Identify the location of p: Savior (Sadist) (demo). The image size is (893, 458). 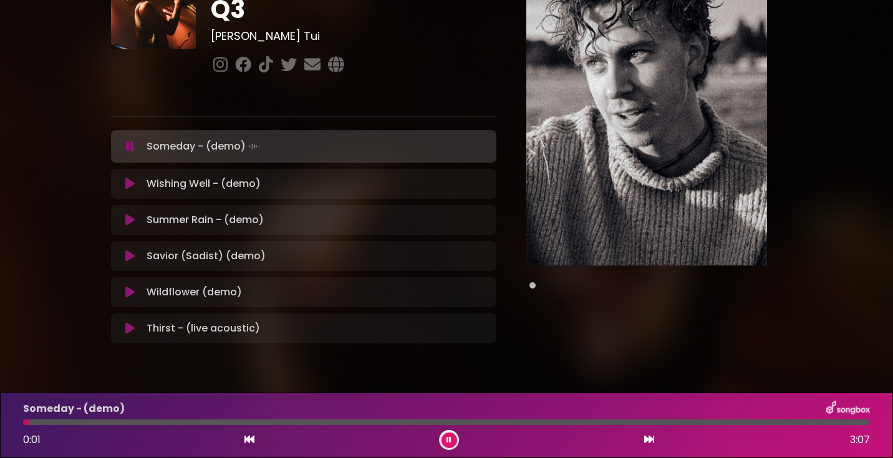
(206, 256).